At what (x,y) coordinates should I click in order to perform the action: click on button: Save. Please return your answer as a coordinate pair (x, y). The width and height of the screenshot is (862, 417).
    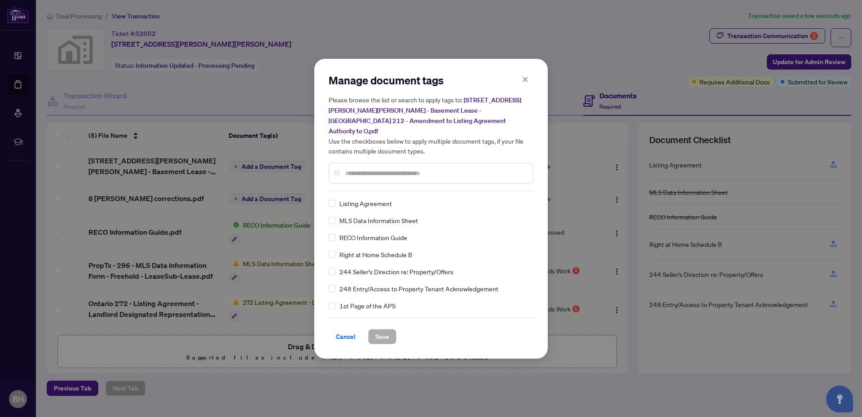
    Looking at the image, I should click on (382, 337).